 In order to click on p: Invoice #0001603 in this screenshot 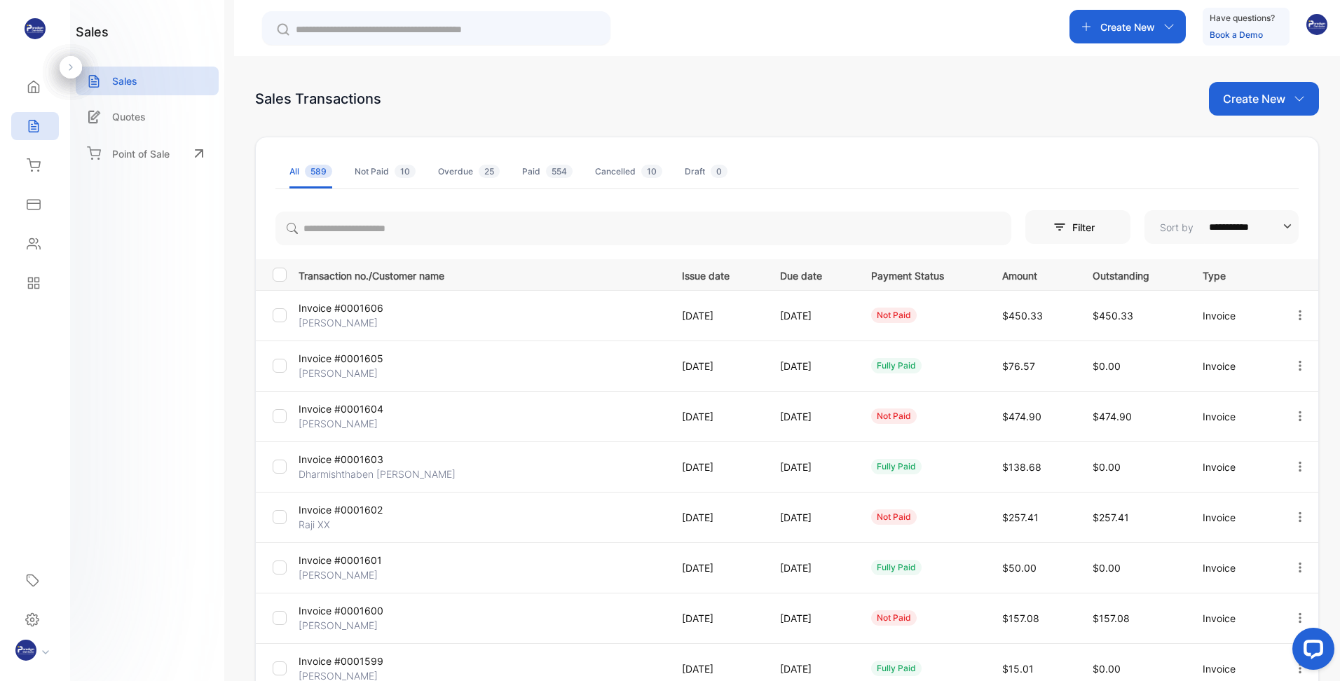, I will do `click(360, 459)`.